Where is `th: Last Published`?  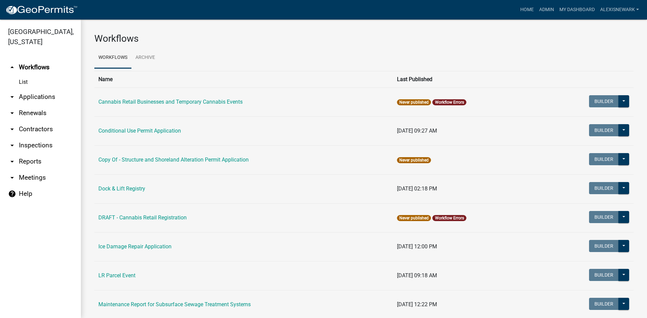 th: Last Published is located at coordinates (469, 79).